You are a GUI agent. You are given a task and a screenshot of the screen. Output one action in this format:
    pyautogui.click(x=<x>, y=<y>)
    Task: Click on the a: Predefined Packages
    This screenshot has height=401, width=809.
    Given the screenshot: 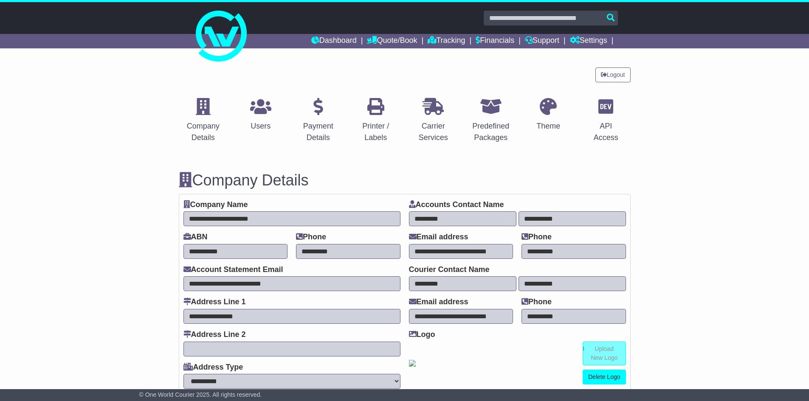 What is the action you would take?
    pyautogui.click(x=491, y=121)
    